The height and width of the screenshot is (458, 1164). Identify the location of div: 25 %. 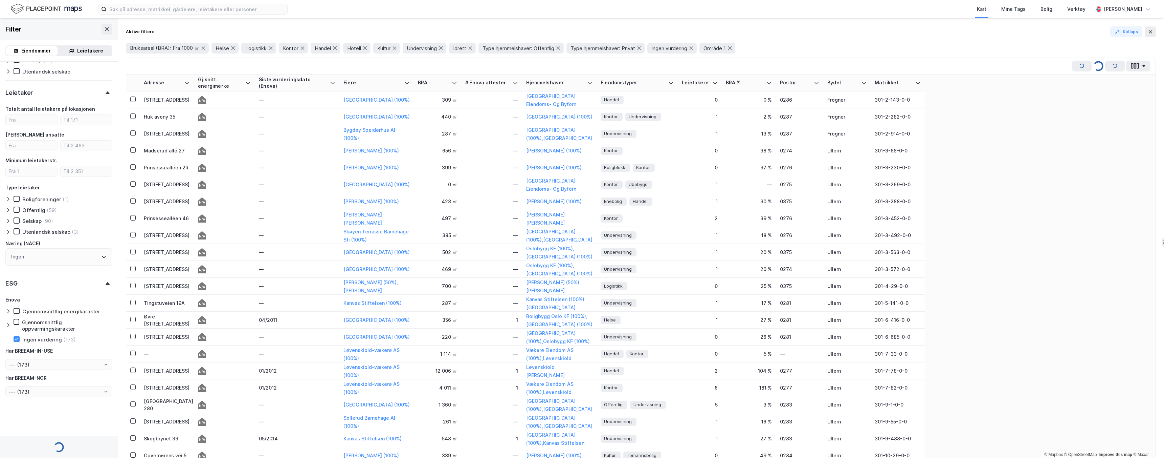
(749, 286).